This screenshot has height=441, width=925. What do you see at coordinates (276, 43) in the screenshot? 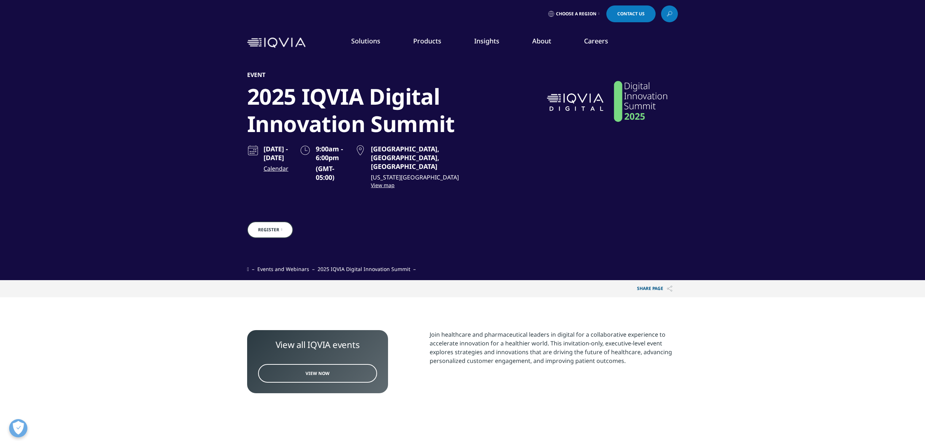
I see `img: IQVIA Healthcare Information Technology and Pharma Clinical Research Company` at bounding box center [276, 43].